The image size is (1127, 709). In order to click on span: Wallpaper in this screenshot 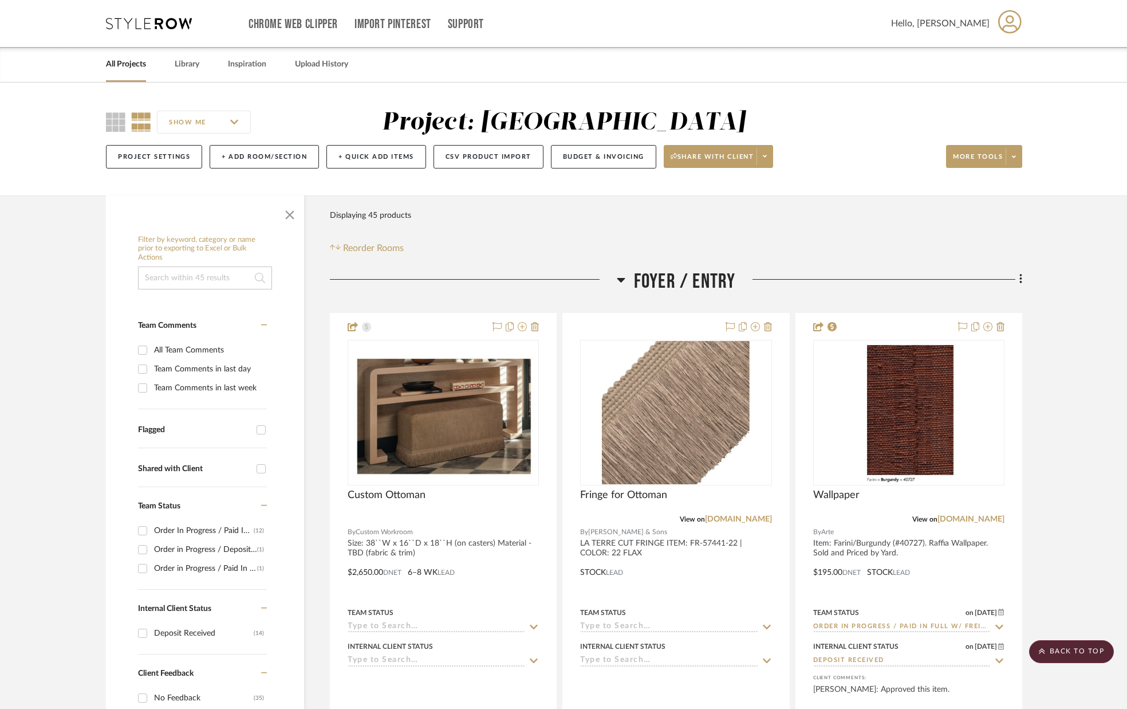, I will do `click(836, 495)`.